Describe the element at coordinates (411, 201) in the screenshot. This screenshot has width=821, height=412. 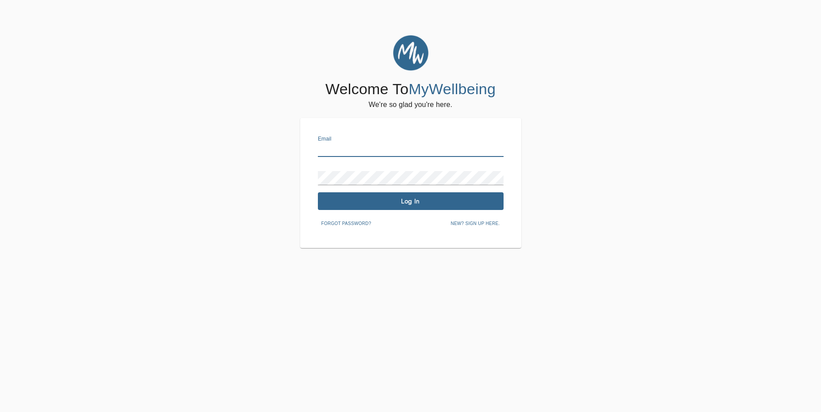
I see `button: Log In` at that location.